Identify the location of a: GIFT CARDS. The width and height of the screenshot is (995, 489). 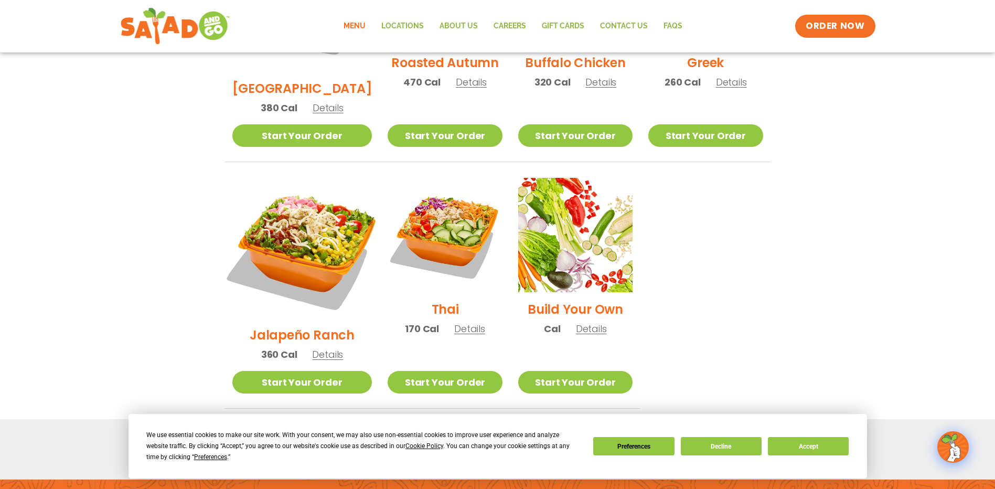
(563, 26).